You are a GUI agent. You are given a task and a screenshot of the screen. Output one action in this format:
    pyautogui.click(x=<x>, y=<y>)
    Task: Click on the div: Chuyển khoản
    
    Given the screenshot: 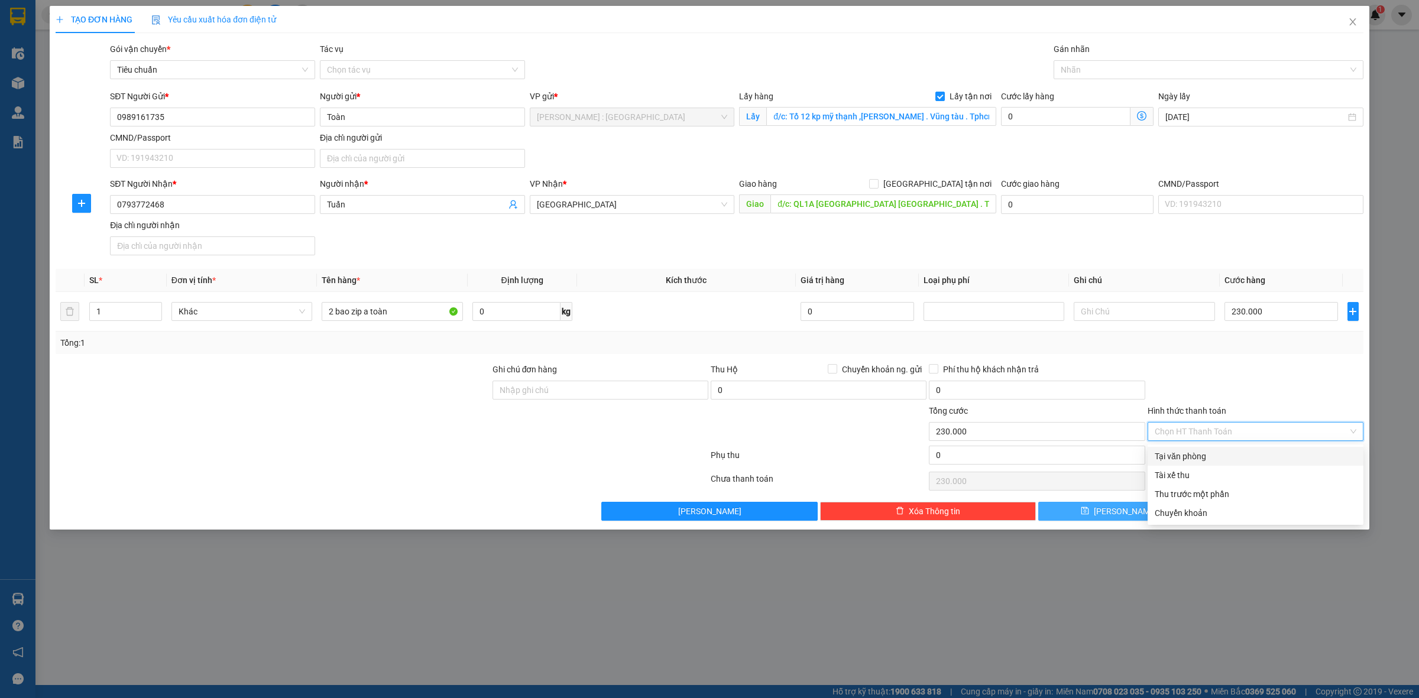 What is the action you would take?
    pyautogui.click(x=1255, y=513)
    